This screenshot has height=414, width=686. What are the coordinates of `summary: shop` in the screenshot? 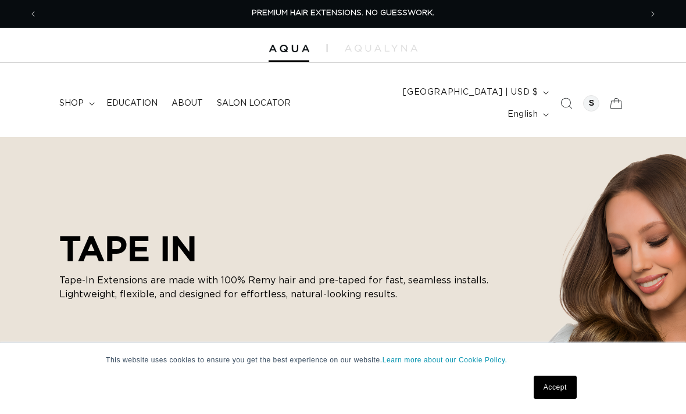 It's located at (76, 103).